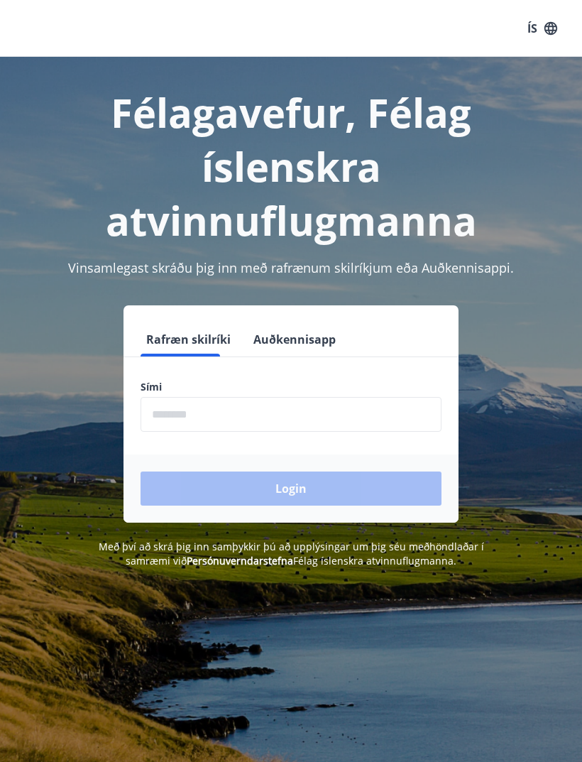  I want to click on button: ÍS, so click(543, 28).